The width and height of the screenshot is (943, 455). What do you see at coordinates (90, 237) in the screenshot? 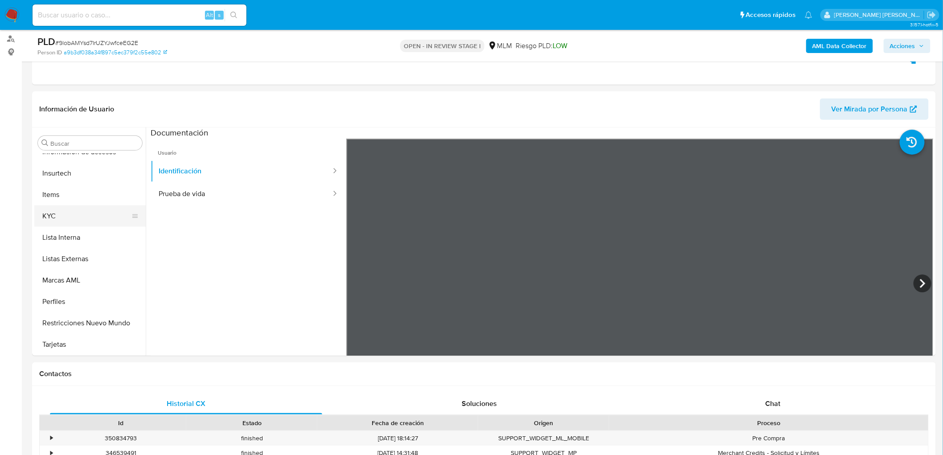
I see `button: Lista Interna` at bounding box center [90, 237].